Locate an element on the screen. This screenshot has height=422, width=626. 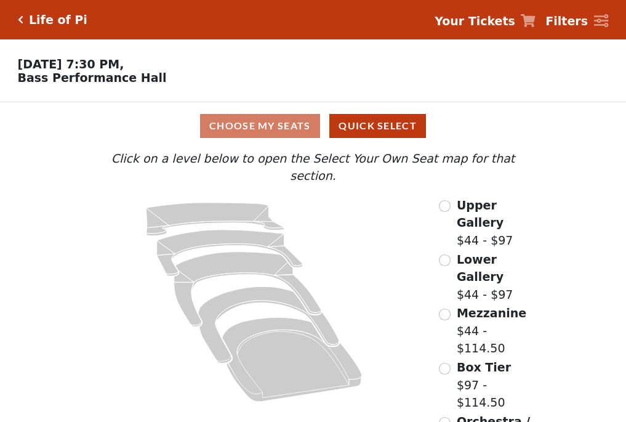
strong: Filters is located at coordinates (566, 21).